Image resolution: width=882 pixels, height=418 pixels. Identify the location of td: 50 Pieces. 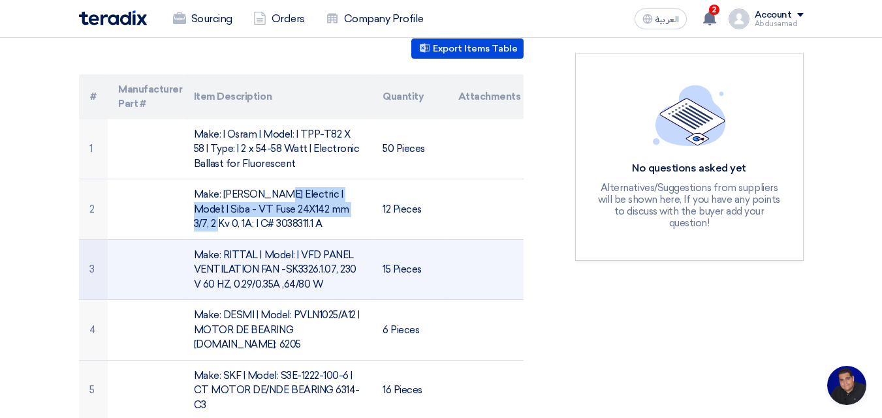
(410, 149).